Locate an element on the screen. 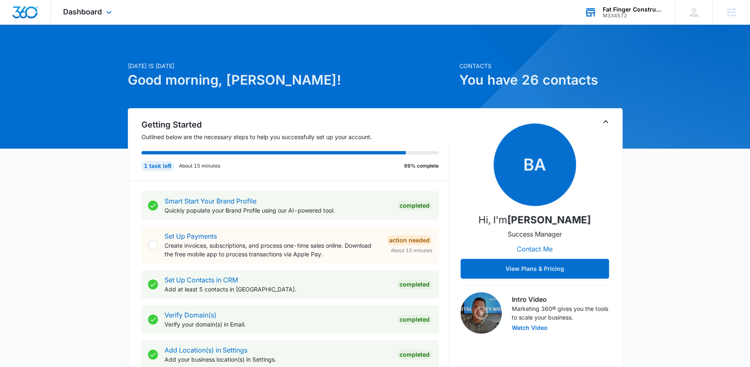 This screenshot has height=367, width=750. button: Toggle Collapse is located at coordinates (606, 122).